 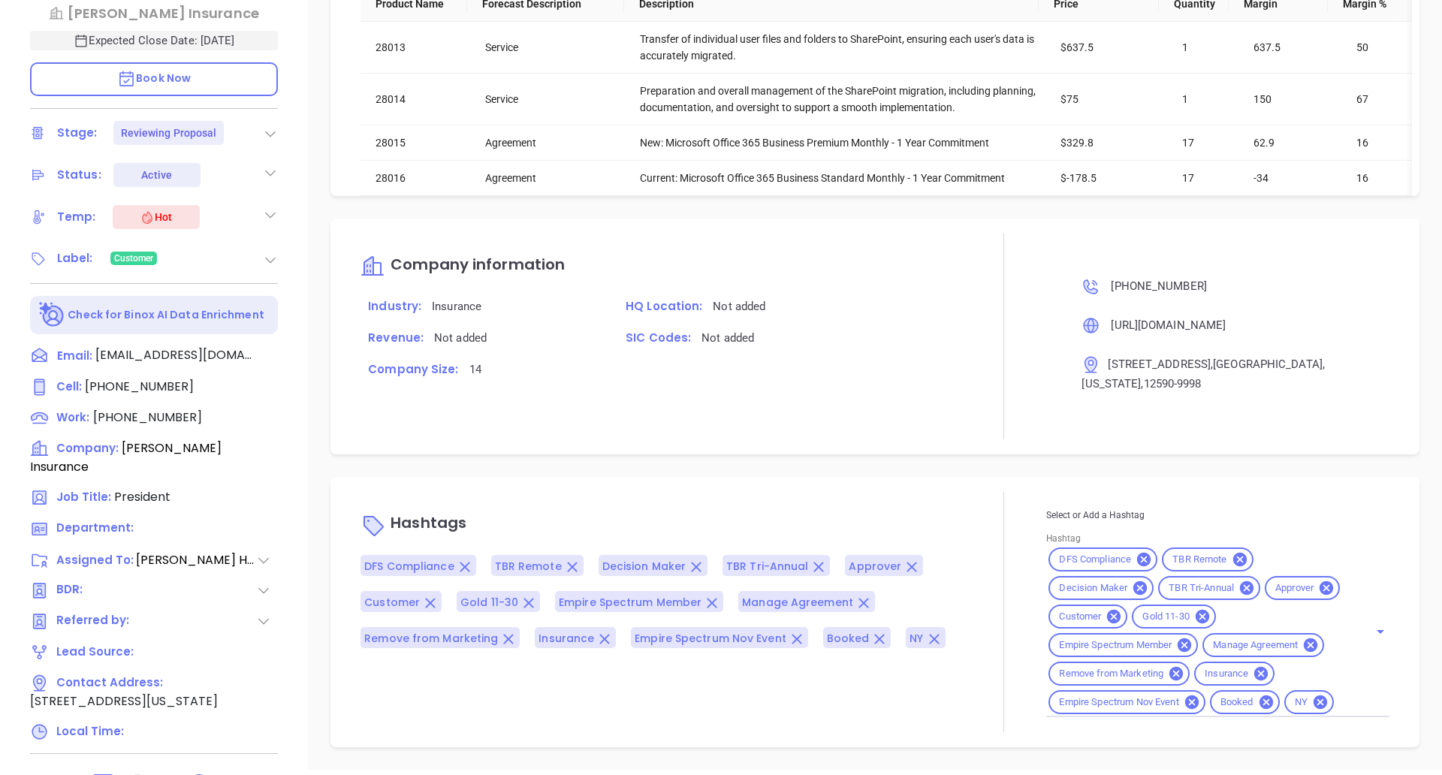 I want to click on span: Book Now, so click(x=154, y=78).